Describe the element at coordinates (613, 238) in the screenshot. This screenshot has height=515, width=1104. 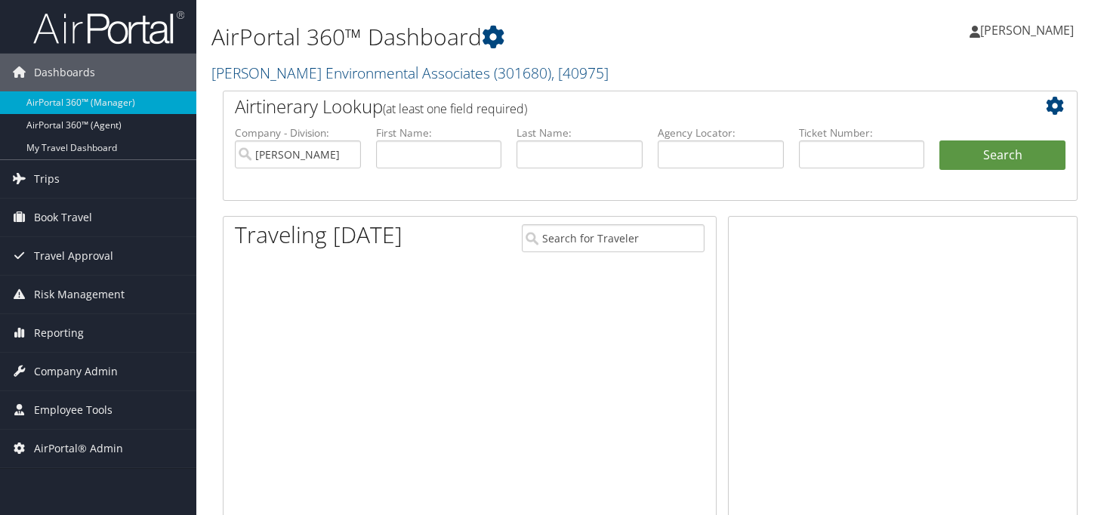
I see `input: Search for Traveler` at that location.